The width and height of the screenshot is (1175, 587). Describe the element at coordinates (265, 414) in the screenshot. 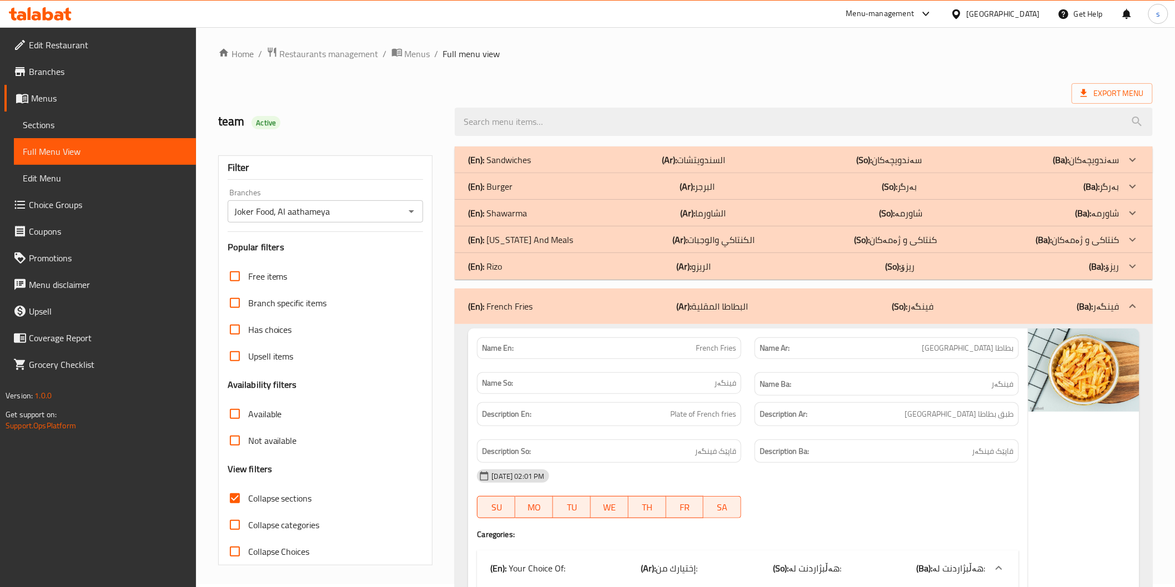

I see `span: Available` at that location.